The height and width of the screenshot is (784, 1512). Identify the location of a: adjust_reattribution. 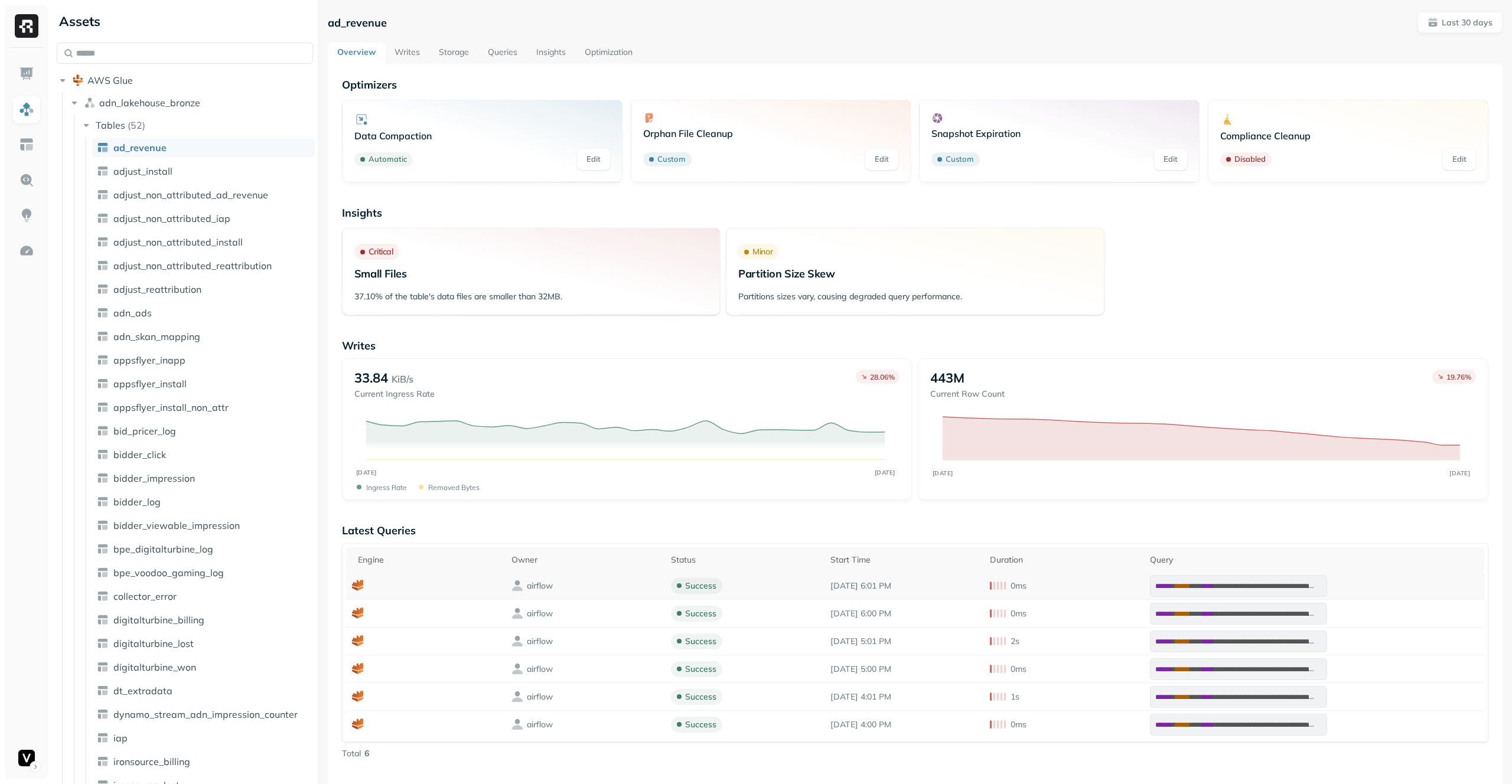
(203, 290).